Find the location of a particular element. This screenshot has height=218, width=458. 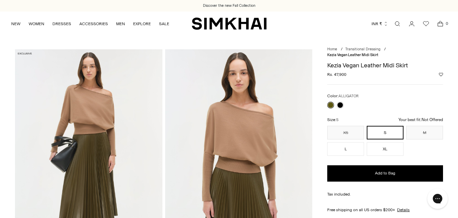

a: ACCESSORIES is located at coordinates (94, 24).